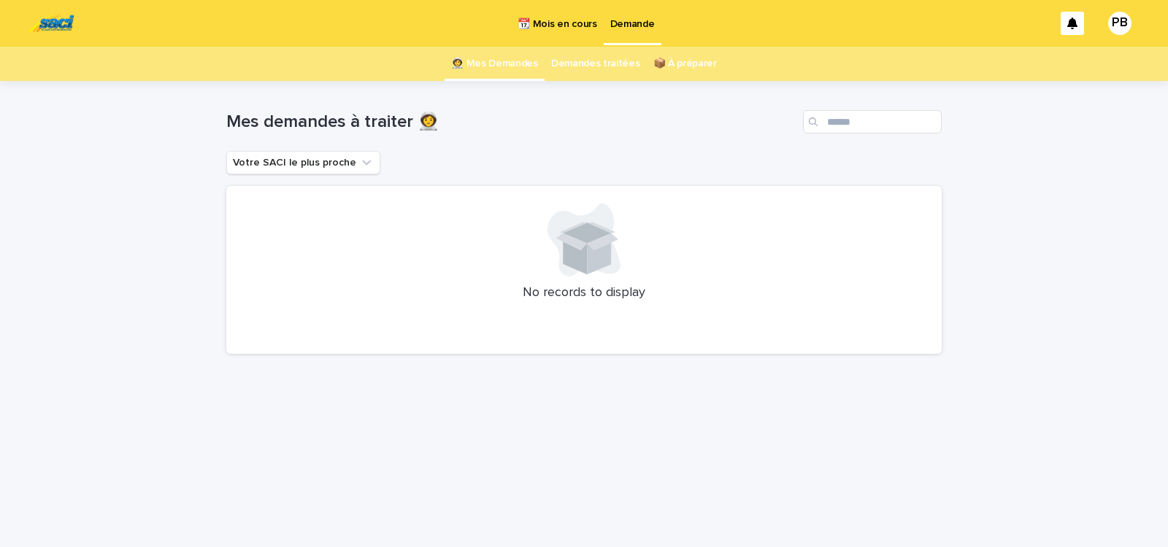  What do you see at coordinates (584, 293) in the screenshot?
I see `p: No records to display` at bounding box center [584, 293].